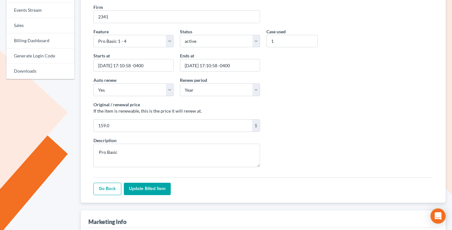  Describe the element at coordinates (187, 55) in the screenshot. I see `label: Ends at` at that location.